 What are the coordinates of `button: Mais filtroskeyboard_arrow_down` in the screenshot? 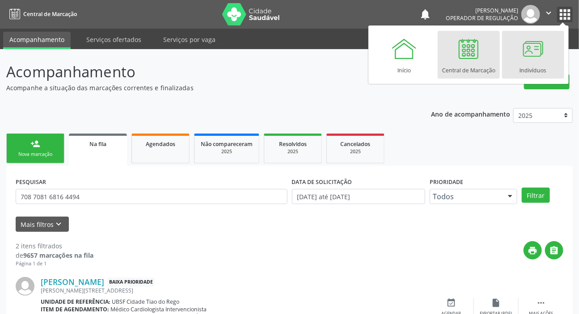 It's located at (42, 224).